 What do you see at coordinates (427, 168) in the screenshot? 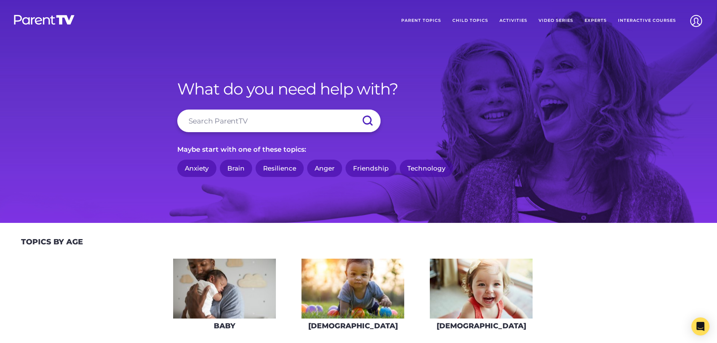
I see `a: Technology` at bounding box center [427, 168].